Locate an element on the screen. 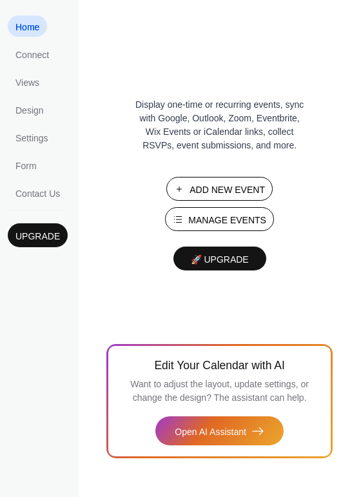  span: Upgrade is located at coordinates (37, 236).